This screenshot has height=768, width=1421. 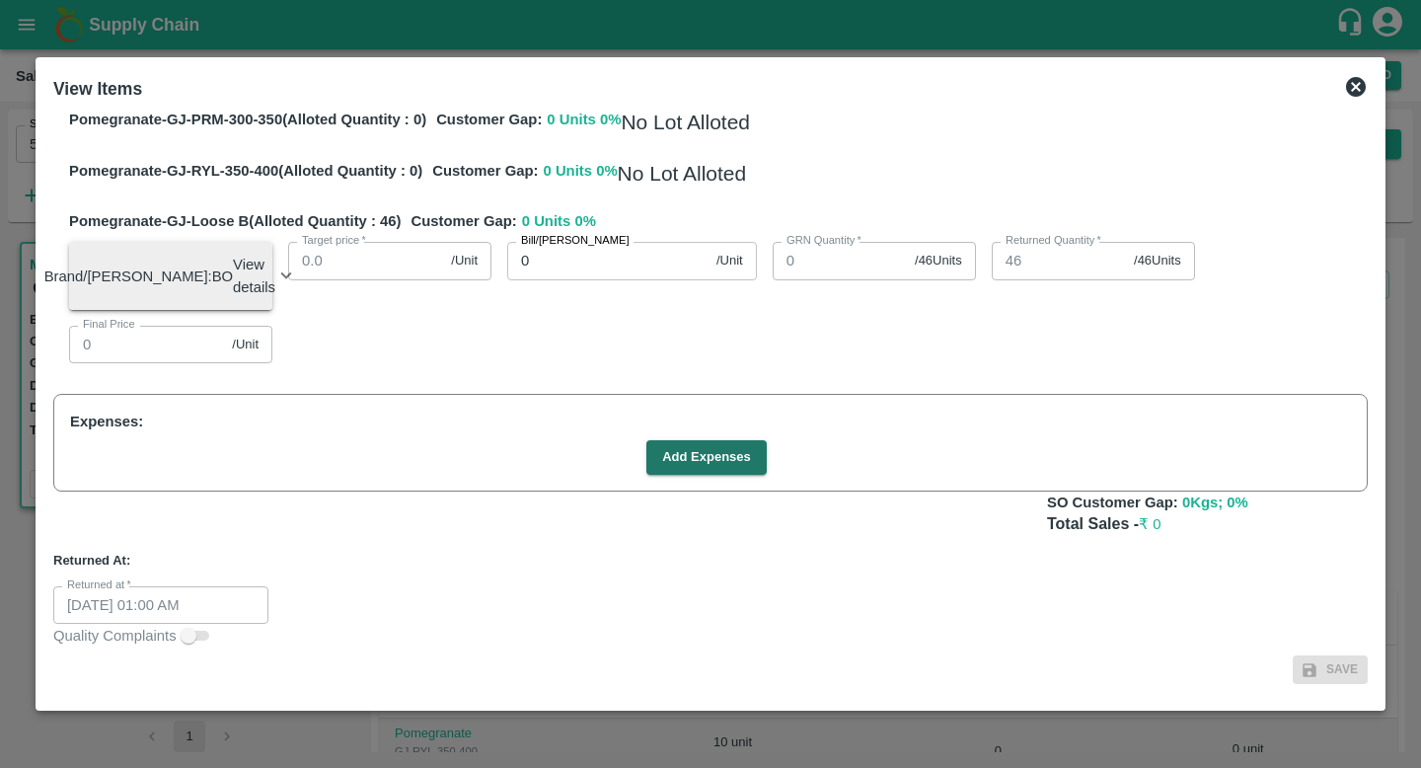 I want to click on label: Returned Quantity, so click(x=1053, y=241).